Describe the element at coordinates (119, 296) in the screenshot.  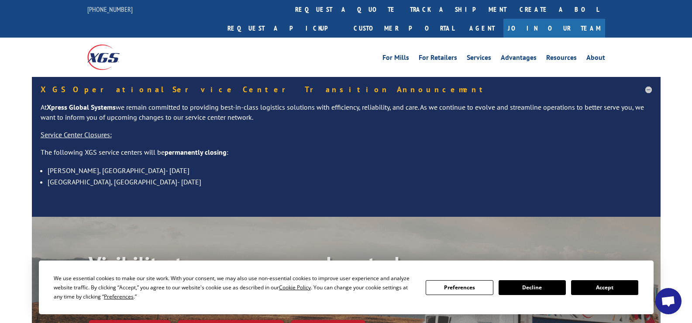
I see `span: Preferences` at that location.